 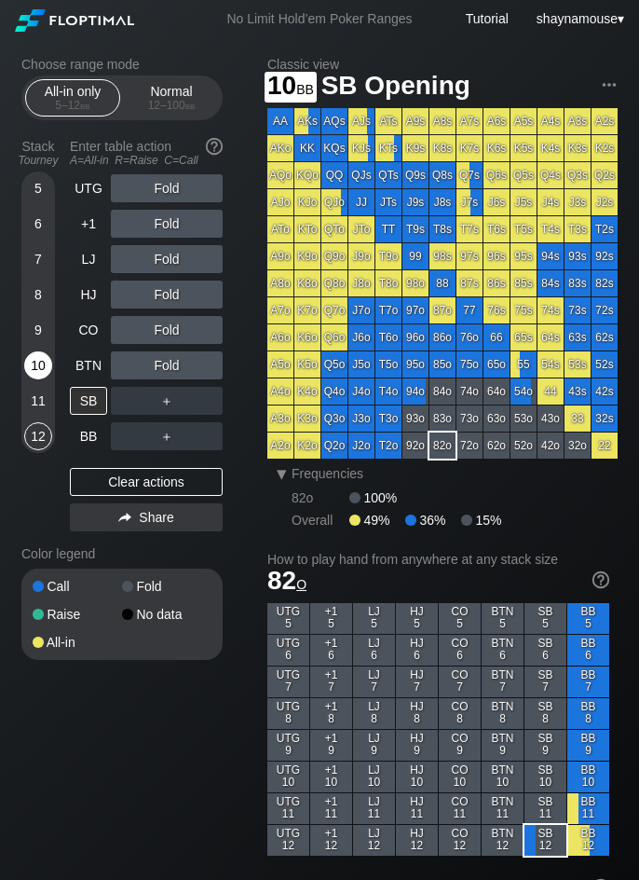 I want to click on div: 94s, so click(x=551, y=256).